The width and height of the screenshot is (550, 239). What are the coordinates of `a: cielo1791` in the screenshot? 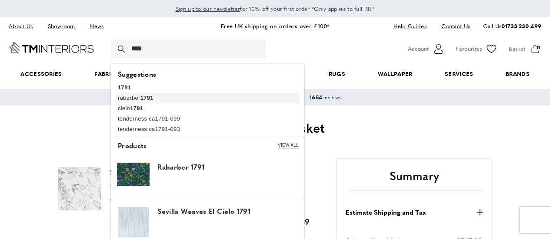 It's located at (207, 109).